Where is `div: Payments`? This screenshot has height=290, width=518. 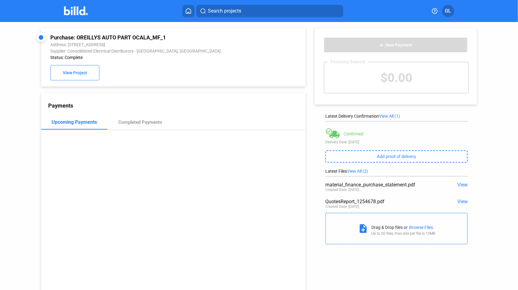 div: Payments is located at coordinates (177, 105).